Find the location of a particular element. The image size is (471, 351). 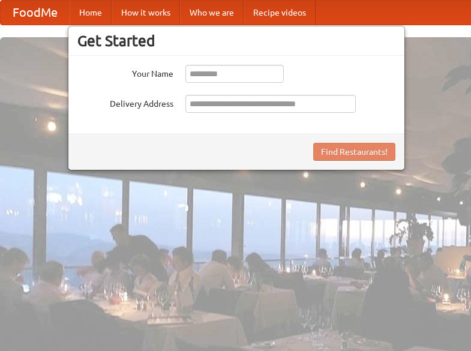

a: How it works is located at coordinates (146, 13).